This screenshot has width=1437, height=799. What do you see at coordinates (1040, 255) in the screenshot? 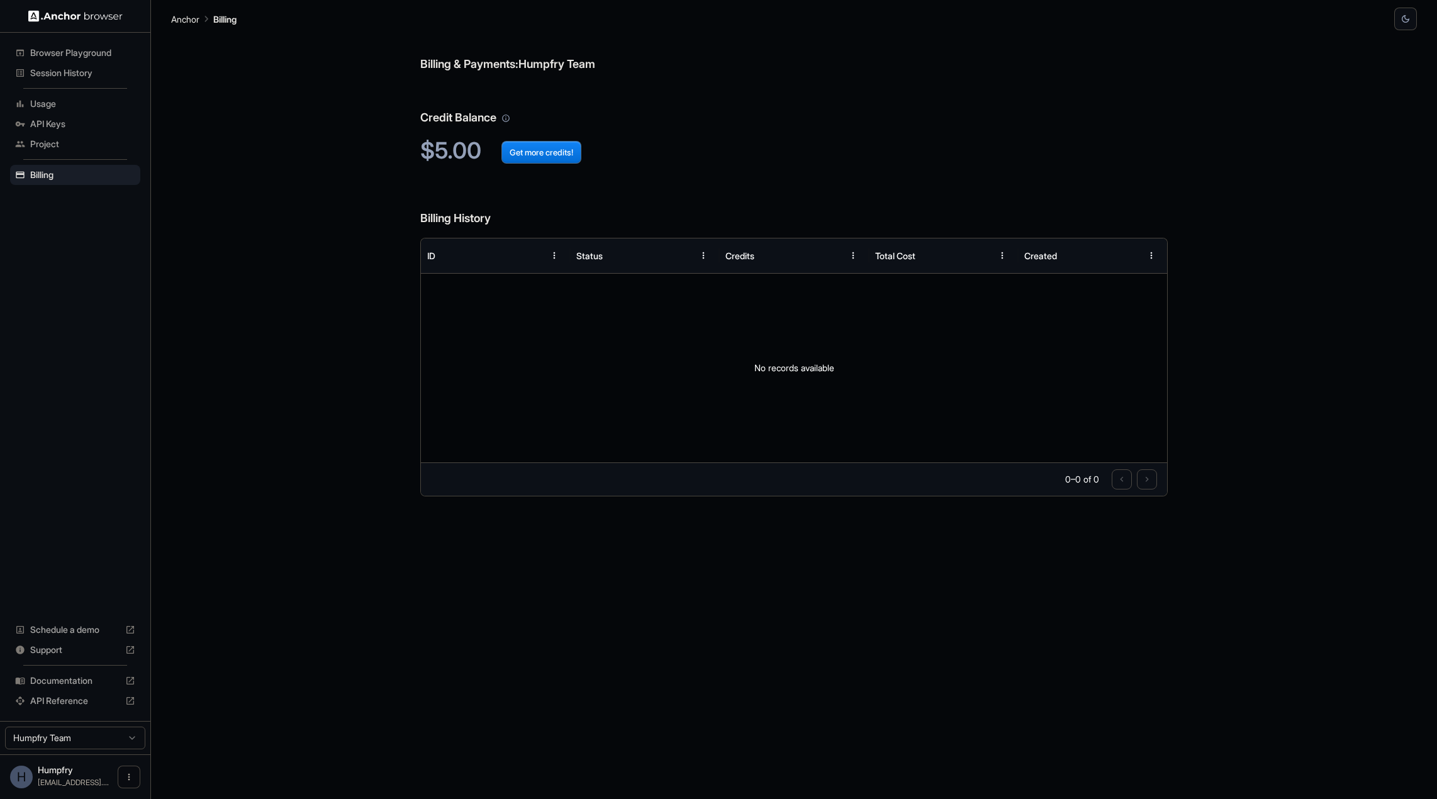
I see `div: Created` at bounding box center [1040, 255].